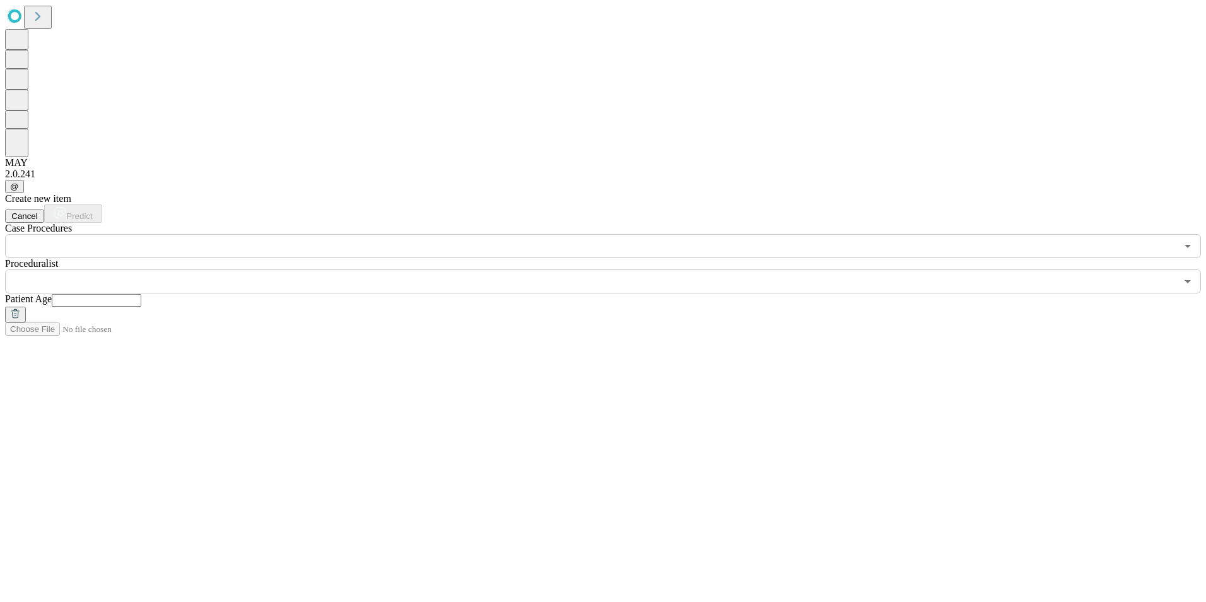 Image resolution: width=1206 pixels, height=602 pixels. I want to click on div: 2.0.241, so click(603, 174).